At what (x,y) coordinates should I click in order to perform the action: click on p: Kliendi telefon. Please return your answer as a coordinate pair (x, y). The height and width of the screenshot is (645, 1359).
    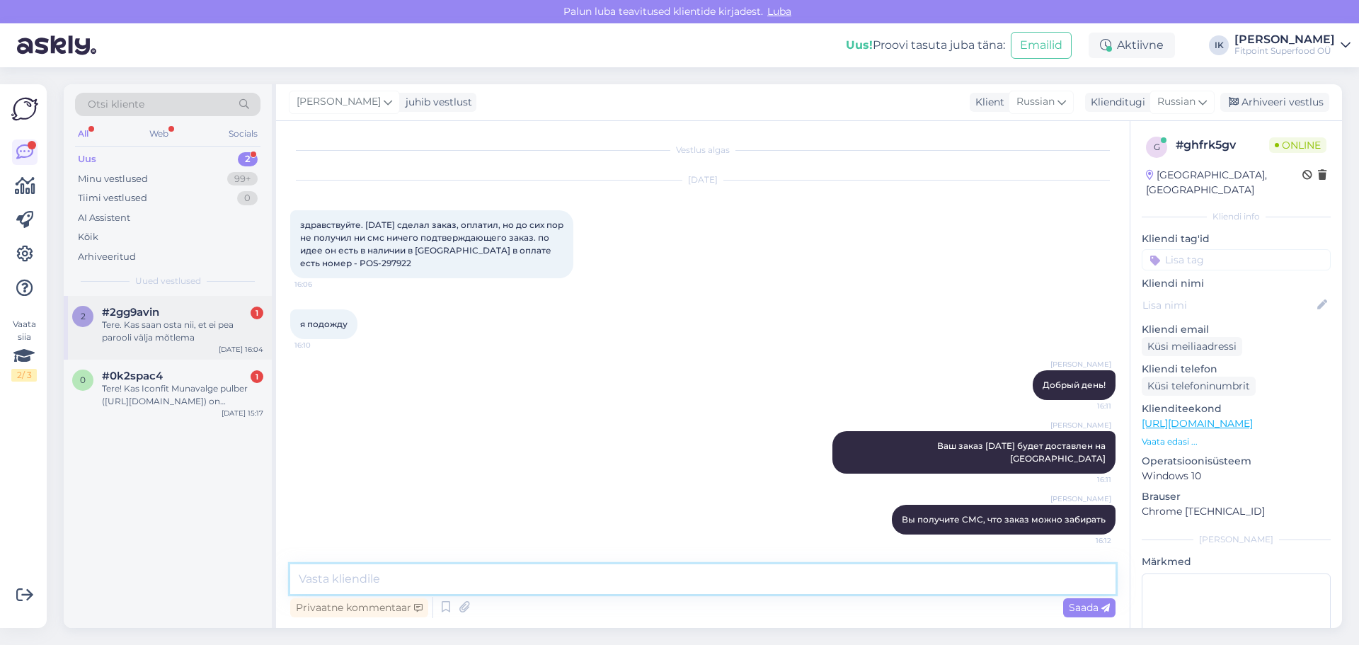
    Looking at the image, I should click on (1236, 369).